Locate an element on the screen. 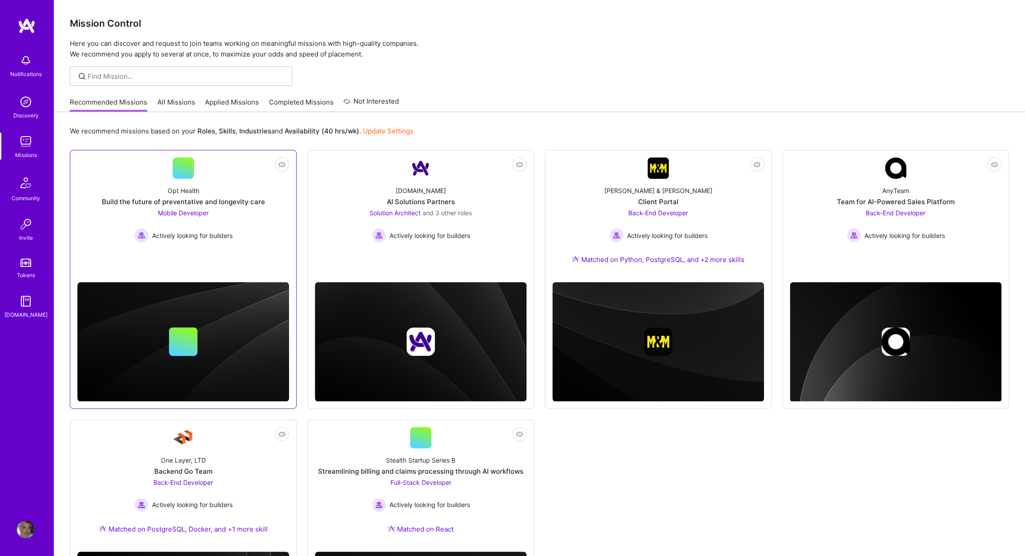 The image size is (1025, 556). div: AI Solutions Partners is located at coordinates (421, 201).